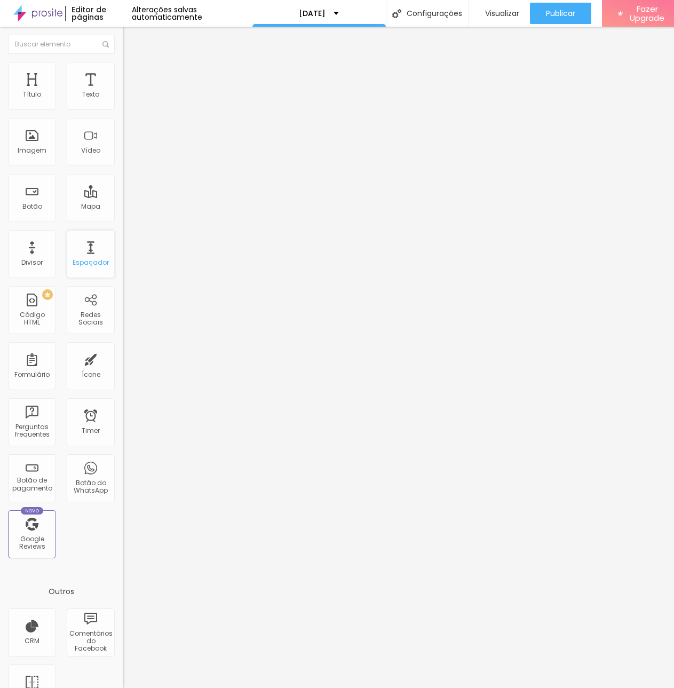  Describe the element at coordinates (32, 543) in the screenshot. I see `div: Google Reviews` at that location.